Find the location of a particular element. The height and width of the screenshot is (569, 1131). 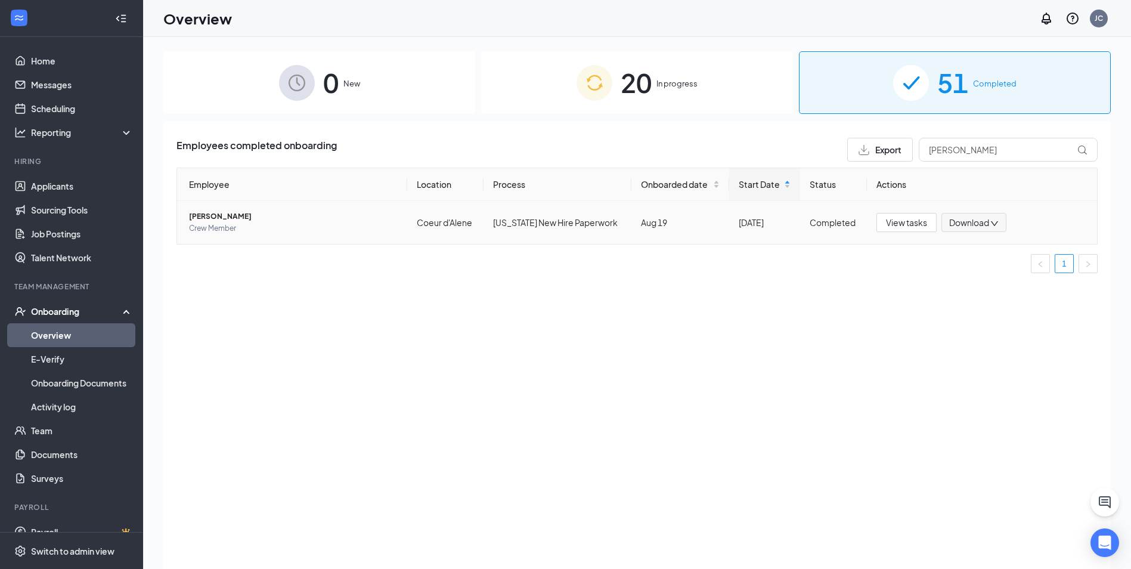

a: 1 is located at coordinates (1064, 264).